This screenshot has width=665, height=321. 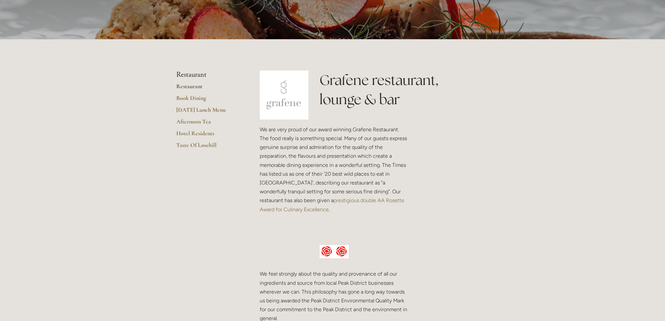 What do you see at coordinates (334, 170) in the screenshot?
I see `p: We are very proud of our award winning Grafene Restaurant. The food really is something special. ...` at bounding box center [334, 170].